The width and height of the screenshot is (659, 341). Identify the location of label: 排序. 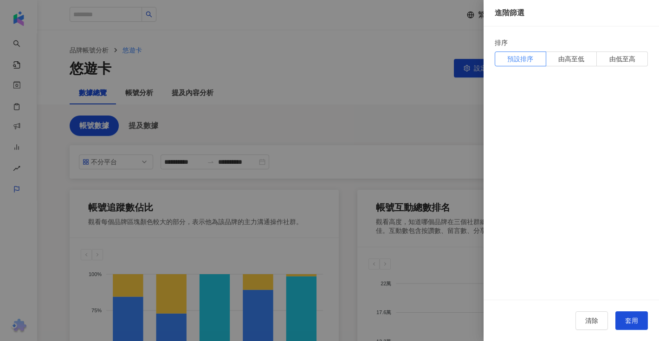
(505, 43).